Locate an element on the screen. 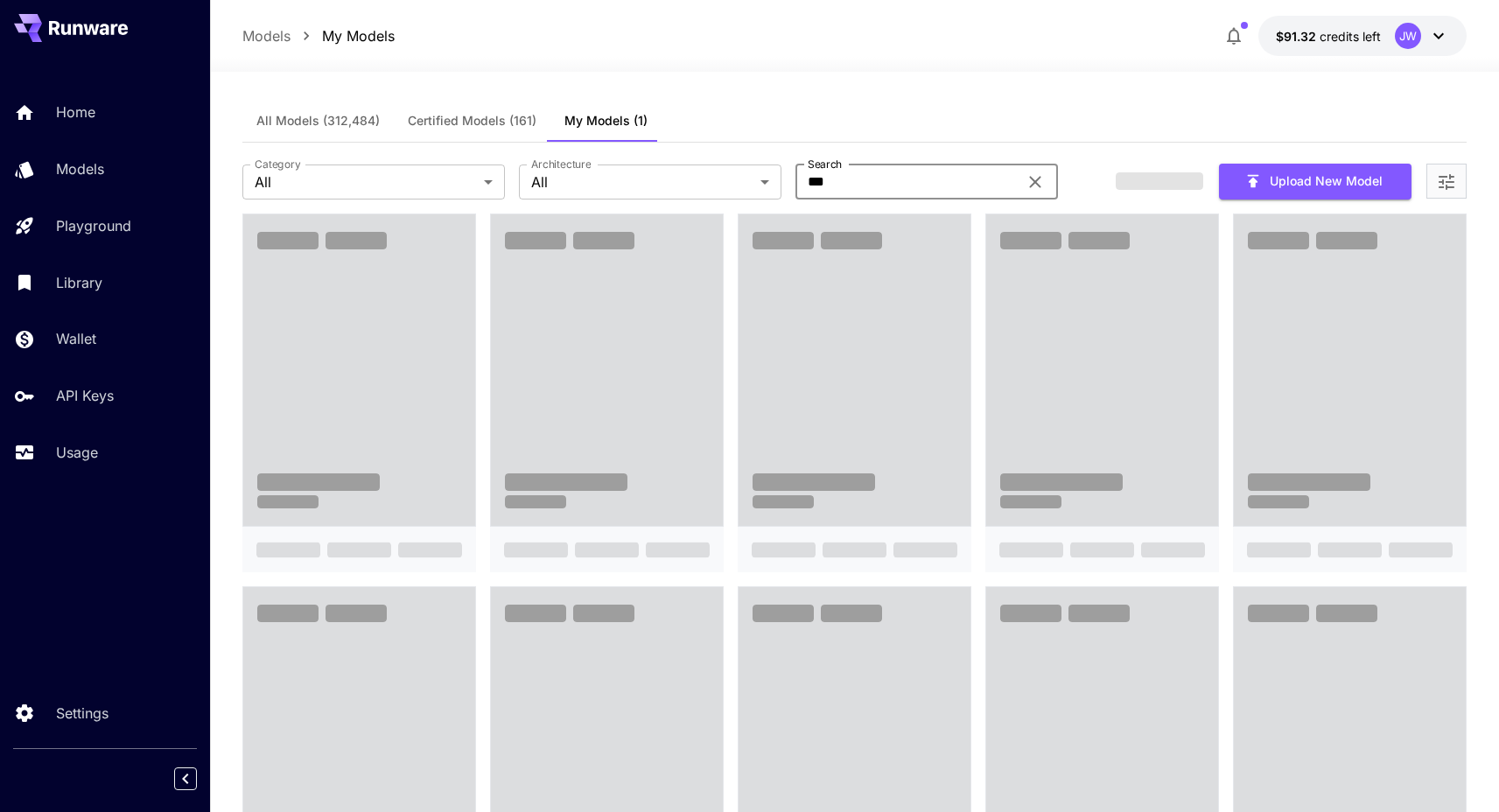  p: Wallet is located at coordinates (76, 339).